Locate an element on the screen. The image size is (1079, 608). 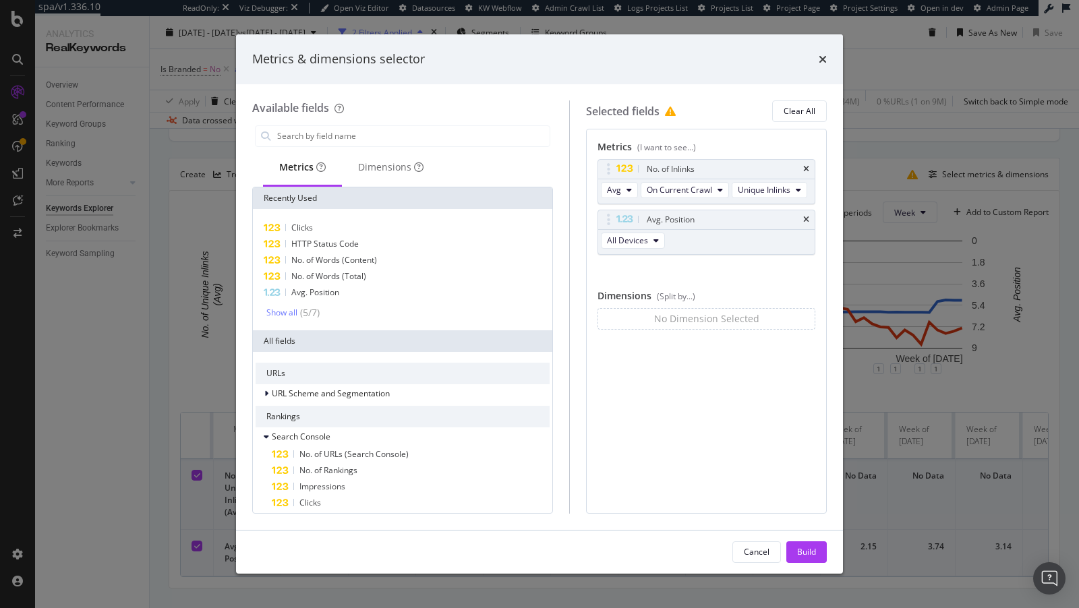
div: Build is located at coordinates (806, 551).